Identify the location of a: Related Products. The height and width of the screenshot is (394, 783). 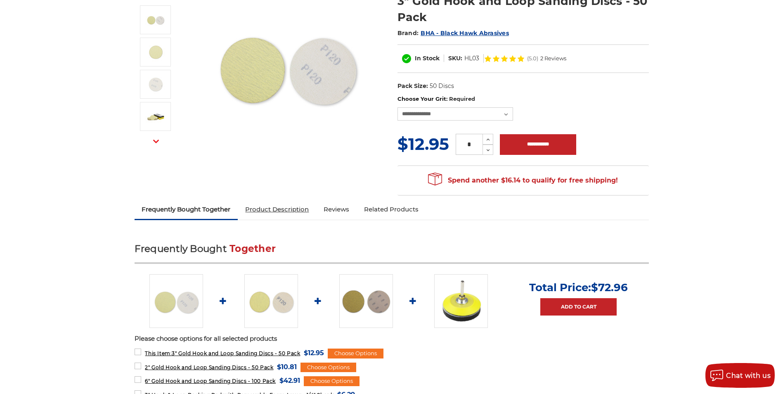
(391, 209).